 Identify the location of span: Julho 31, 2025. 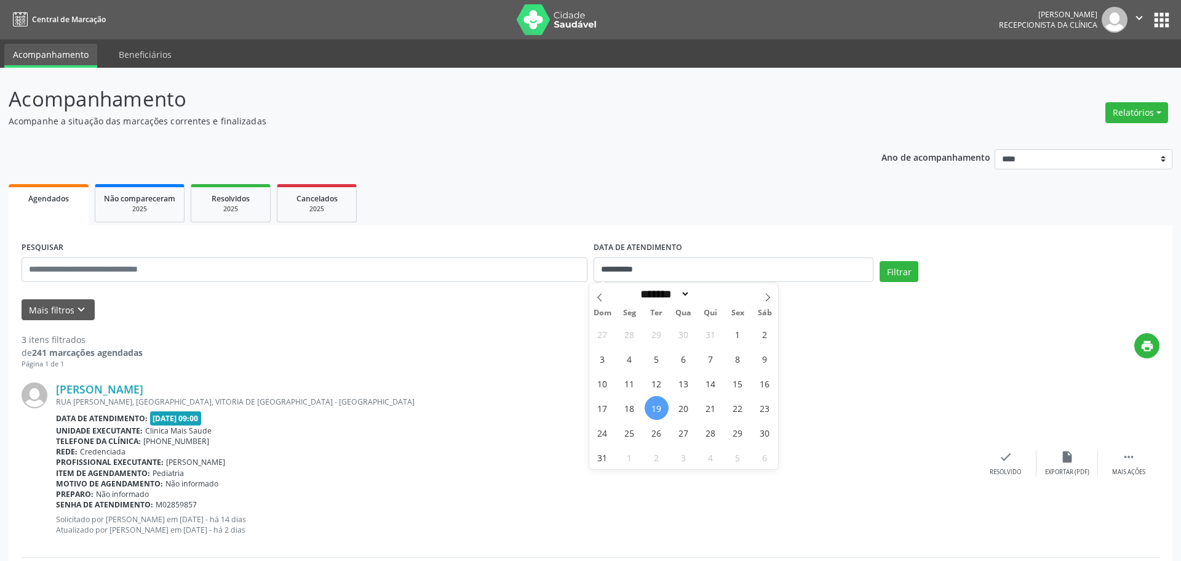
(711, 333).